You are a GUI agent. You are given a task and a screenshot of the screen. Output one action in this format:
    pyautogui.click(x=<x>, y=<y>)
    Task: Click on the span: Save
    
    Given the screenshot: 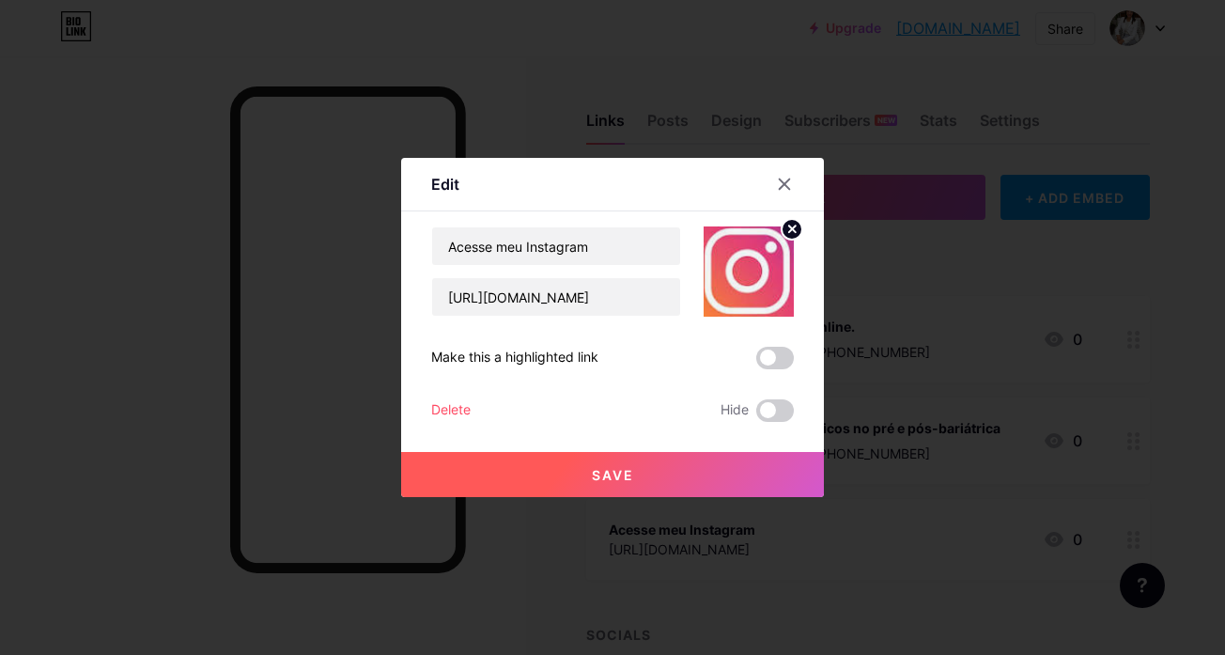 What is the action you would take?
    pyautogui.click(x=612, y=474)
    